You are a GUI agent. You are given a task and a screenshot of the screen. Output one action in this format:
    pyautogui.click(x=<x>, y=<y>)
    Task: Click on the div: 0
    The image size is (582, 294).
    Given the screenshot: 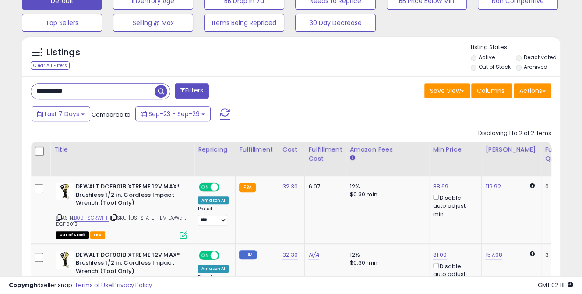 What is the action you would take?
    pyautogui.click(x=559, y=187)
    